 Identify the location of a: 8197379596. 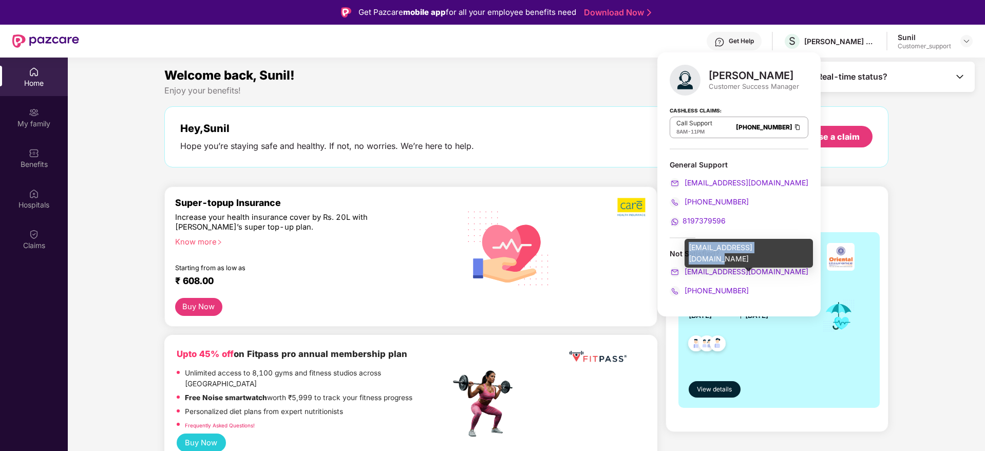
(697, 220).